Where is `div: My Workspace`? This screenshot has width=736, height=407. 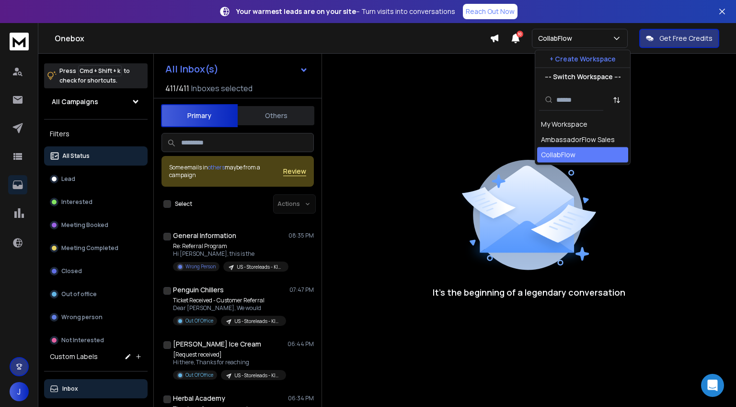 div: My Workspace is located at coordinates (564, 124).